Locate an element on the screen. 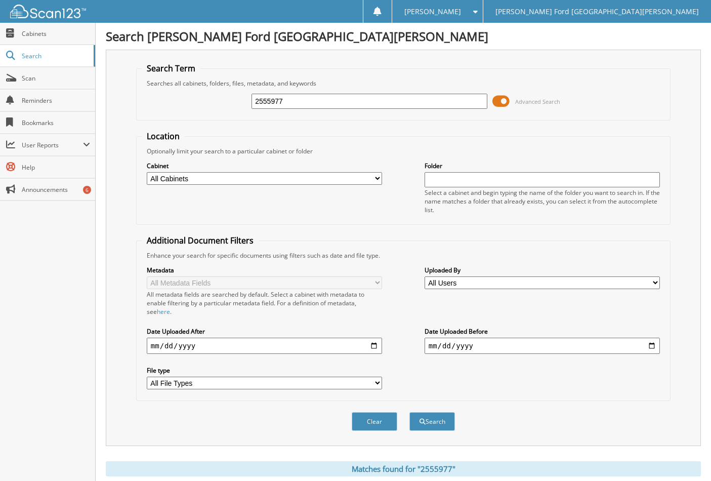 The height and width of the screenshot is (481, 711). div: Select a cabinet and begin typing the name of the folder you want to search in. If the name match... is located at coordinates (542, 201).